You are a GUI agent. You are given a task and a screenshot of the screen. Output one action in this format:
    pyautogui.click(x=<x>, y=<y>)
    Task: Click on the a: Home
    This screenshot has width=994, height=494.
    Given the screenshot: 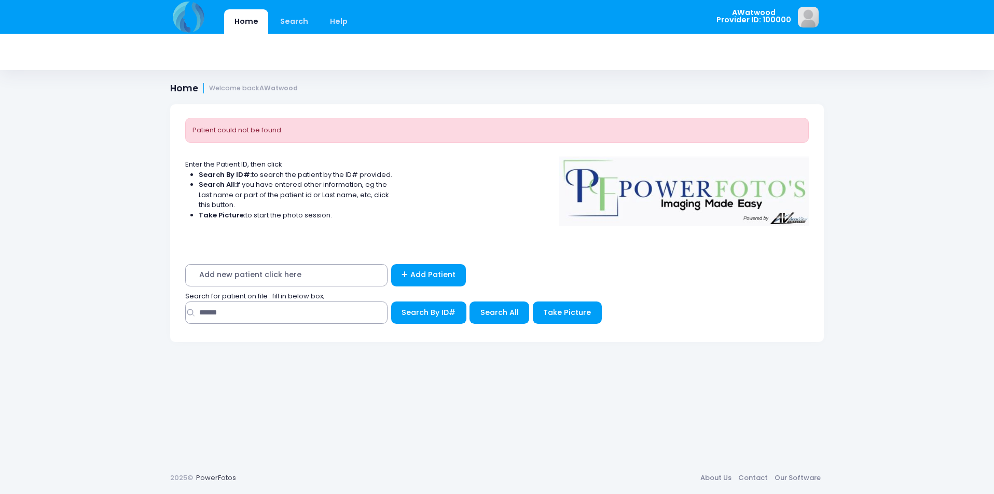 What is the action you would take?
    pyautogui.click(x=246, y=21)
    